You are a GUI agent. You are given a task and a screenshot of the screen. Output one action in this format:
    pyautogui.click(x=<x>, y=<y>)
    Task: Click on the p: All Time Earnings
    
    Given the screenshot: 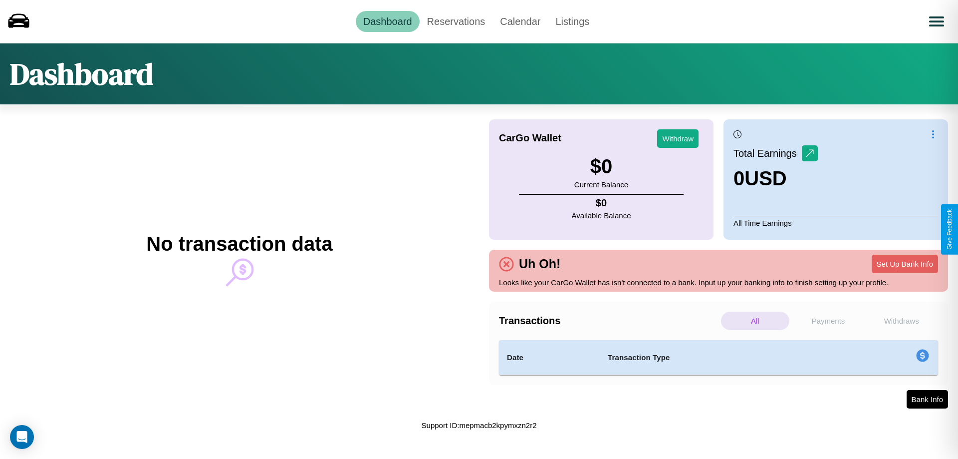 What is the action you would take?
    pyautogui.click(x=836, y=223)
    